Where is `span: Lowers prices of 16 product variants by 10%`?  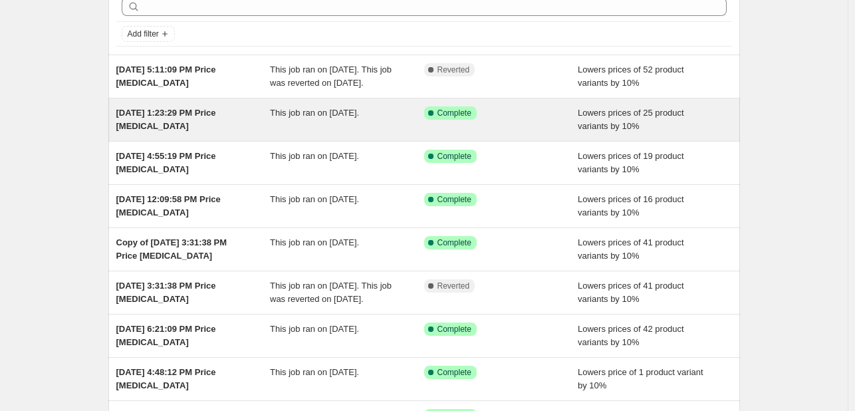
span: Lowers prices of 16 product variants by 10% is located at coordinates (631, 206).